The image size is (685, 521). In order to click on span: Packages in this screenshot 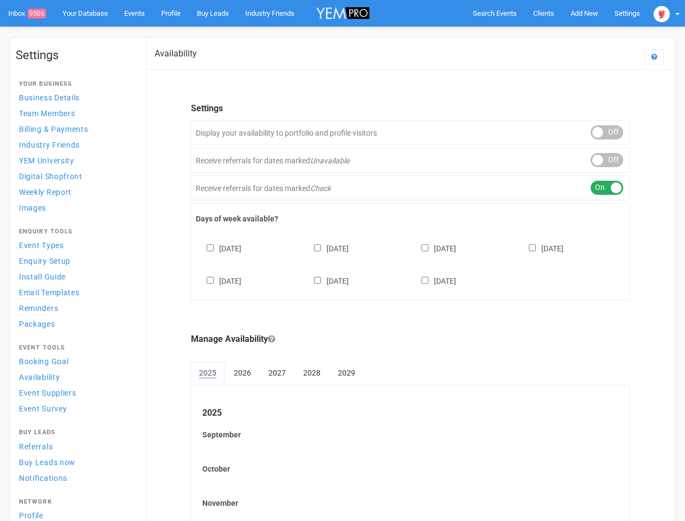, I will do `click(37, 324)`.